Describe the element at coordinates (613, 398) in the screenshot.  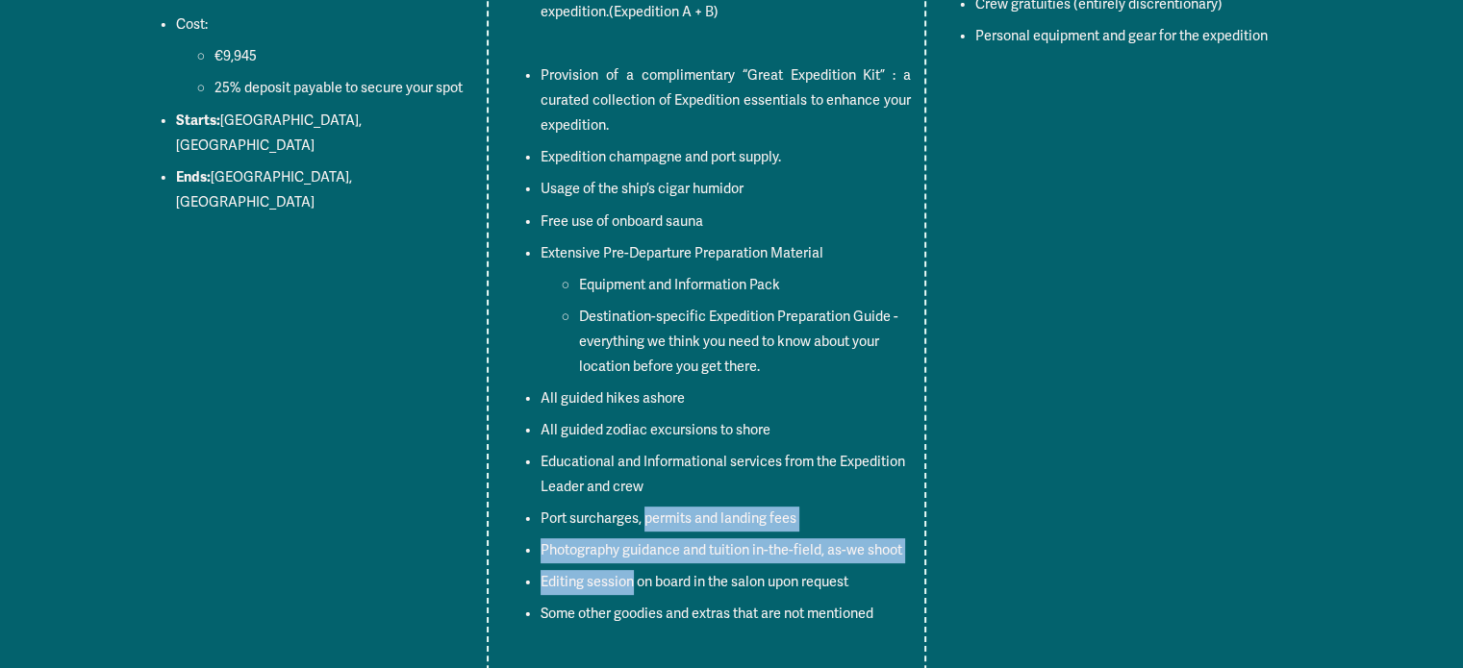
I see `span: All guided hikes ashore` at that location.